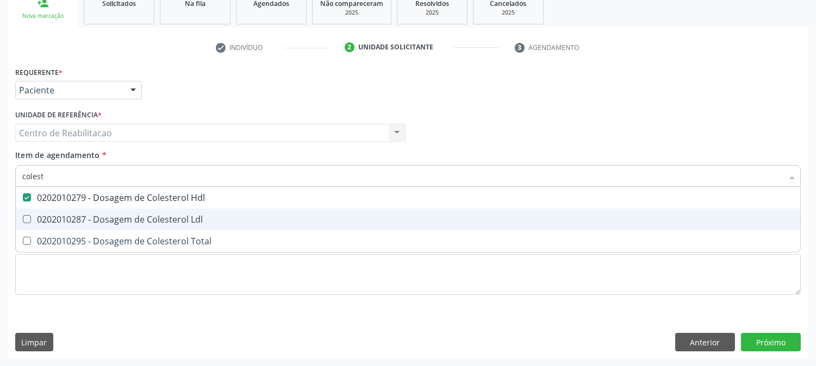  What do you see at coordinates (705, 343) in the screenshot?
I see `button: Anterior` at bounding box center [705, 343].